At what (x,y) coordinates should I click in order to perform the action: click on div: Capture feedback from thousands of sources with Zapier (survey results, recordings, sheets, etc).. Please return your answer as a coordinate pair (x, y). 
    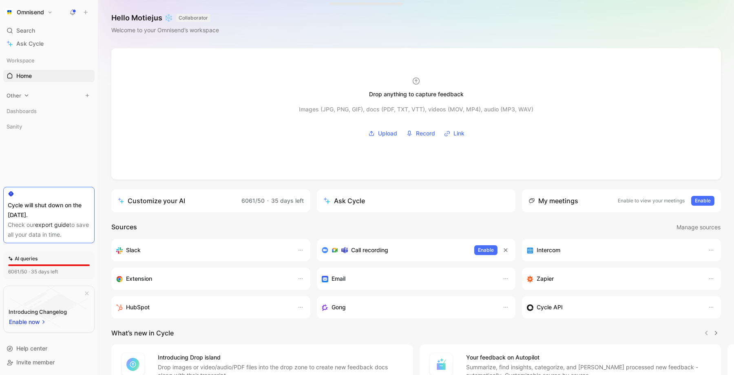
    Looking at the image, I should click on (614, 279).